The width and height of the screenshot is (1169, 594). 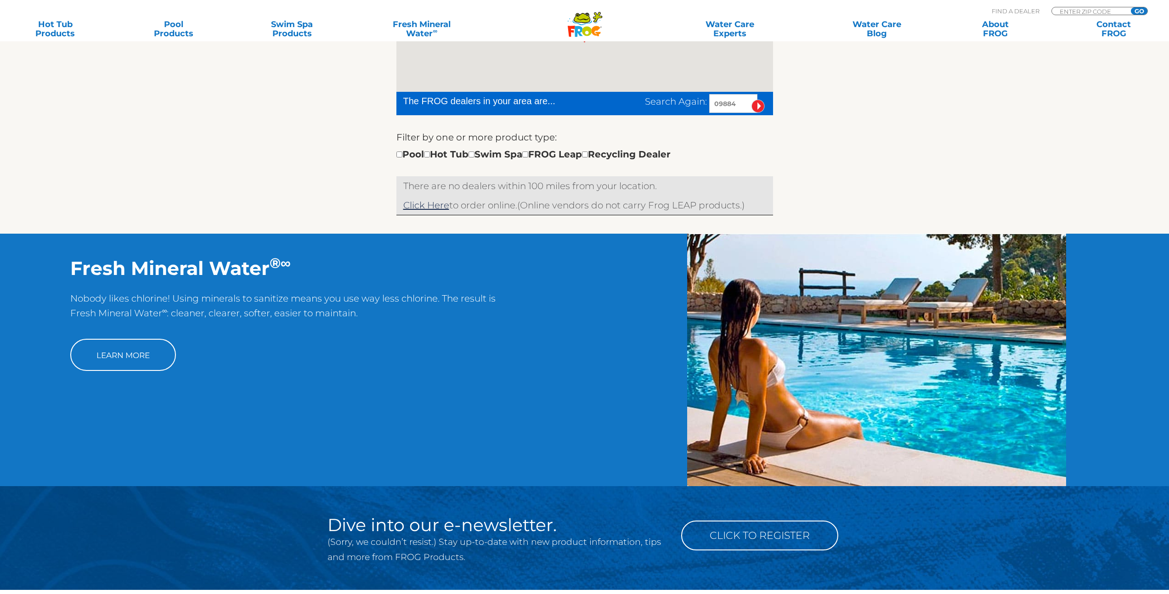 I want to click on span: Search Again:, so click(x=675, y=101).